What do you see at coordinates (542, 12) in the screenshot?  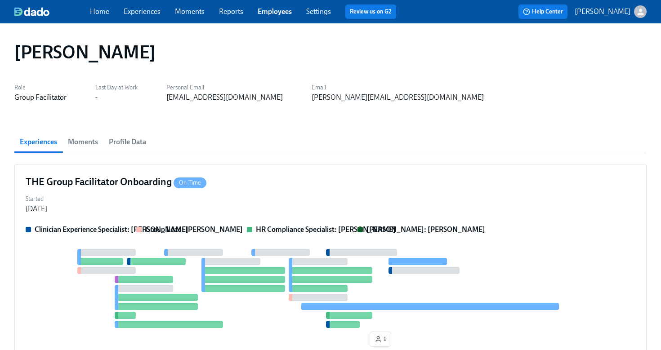 I see `span: Help Center` at bounding box center [542, 12].